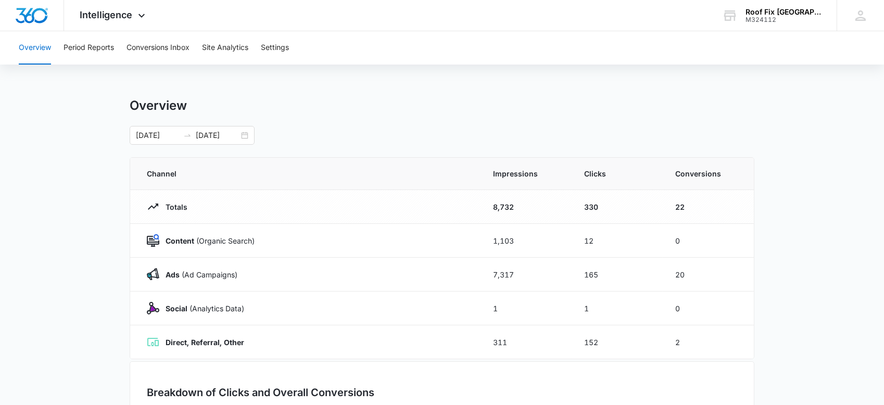 The width and height of the screenshot is (884, 405). I want to click on td: 12, so click(617, 241).